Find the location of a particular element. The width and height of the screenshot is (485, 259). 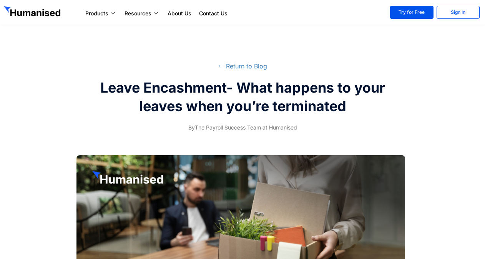

span: By is located at coordinates (191, 127).